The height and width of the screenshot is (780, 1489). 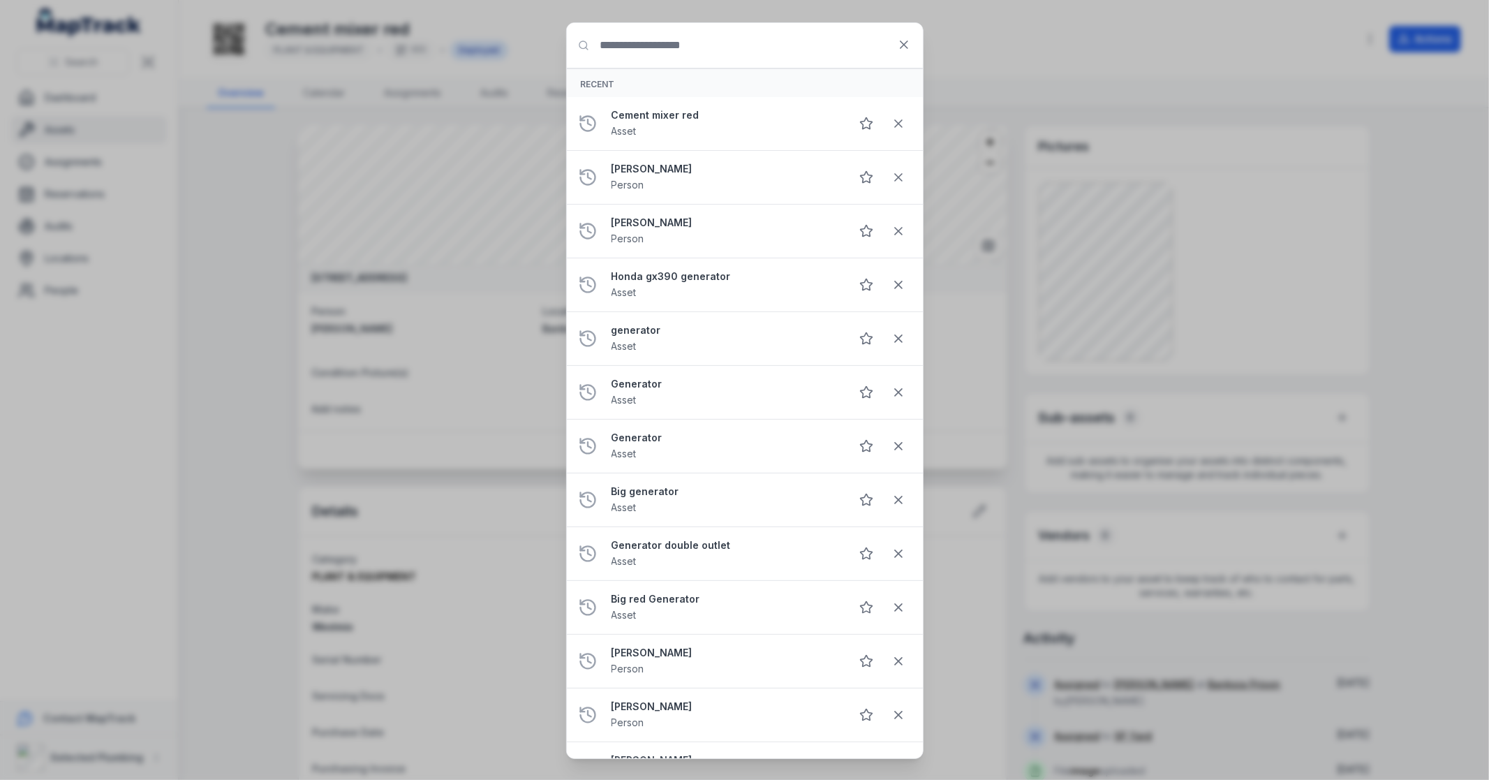 I want to click on strong: Cement mixer red, so click(x=725, y=115).